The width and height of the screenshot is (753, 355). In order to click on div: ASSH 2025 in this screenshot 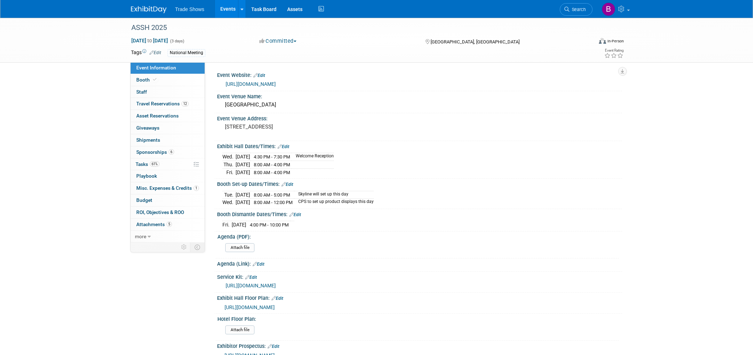, I will do `click(355, 28)`.